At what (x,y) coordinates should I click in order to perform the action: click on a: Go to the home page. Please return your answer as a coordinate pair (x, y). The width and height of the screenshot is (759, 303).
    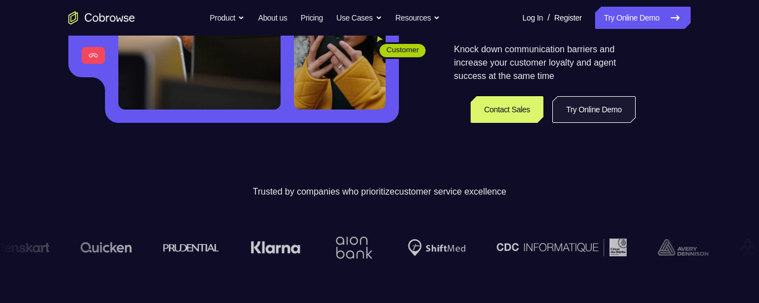
    Looking at the image, I should click on (102, 18).